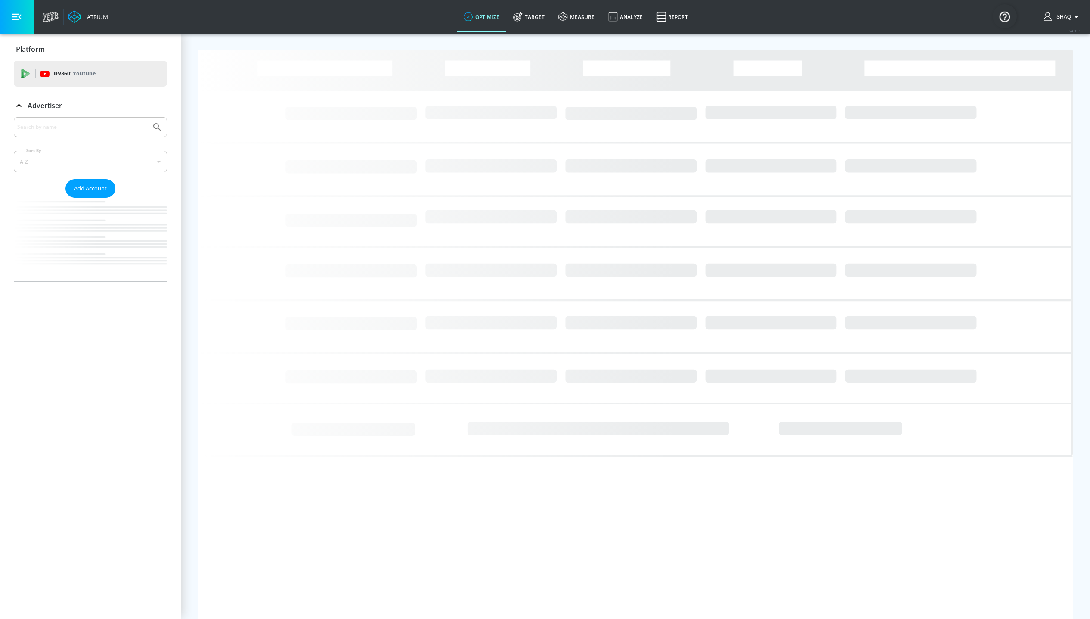  I want to click on a: measure, so click(576, 17).